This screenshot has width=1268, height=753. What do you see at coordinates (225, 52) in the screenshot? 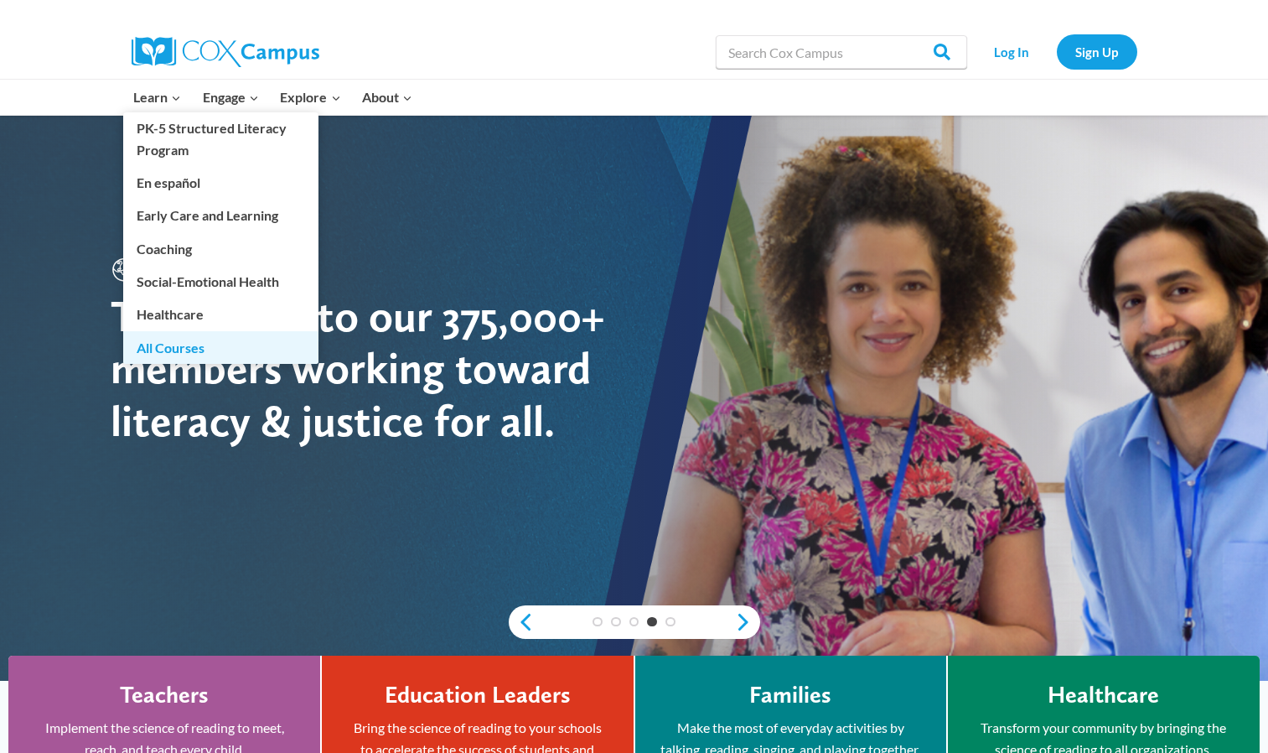
I see `img: Cox Campus` at bounding box center [225, 52].